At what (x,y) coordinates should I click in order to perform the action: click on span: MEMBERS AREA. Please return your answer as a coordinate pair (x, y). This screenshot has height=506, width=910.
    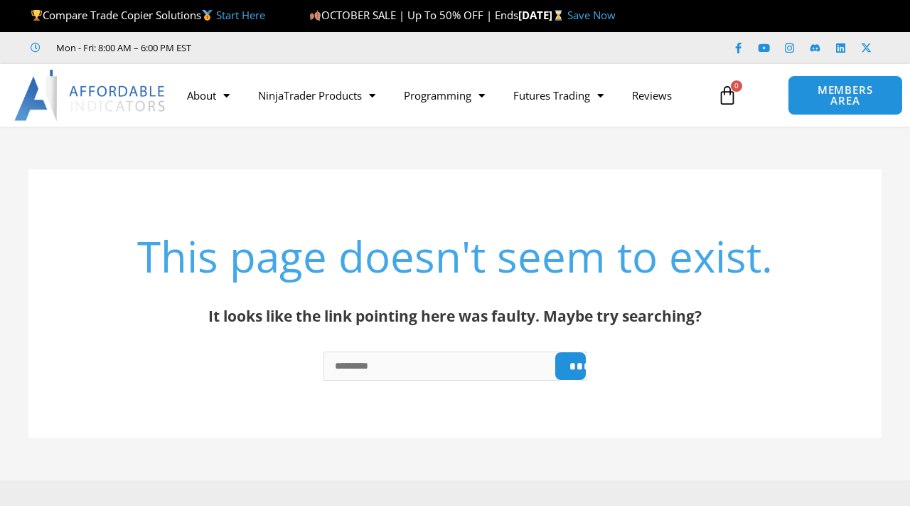
    Looking at the image, I should click on (846, 95).